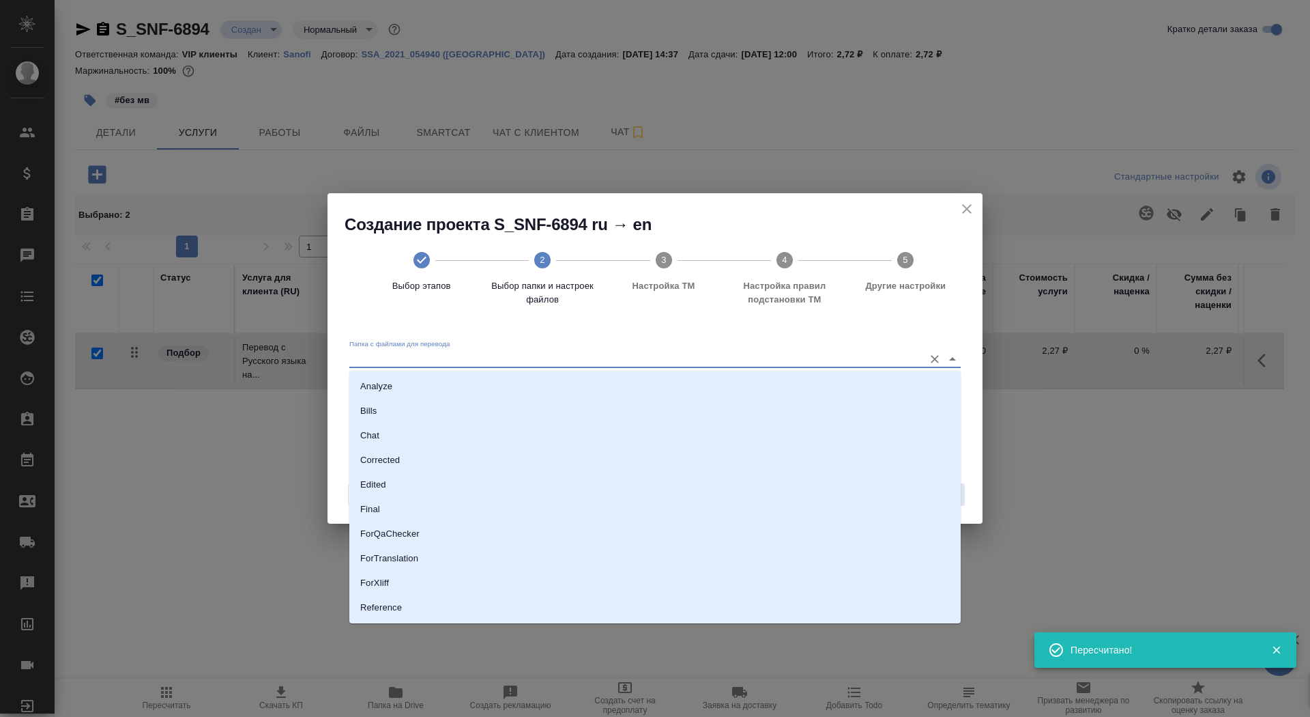  What do you see at coordinates (370, 435) in the screenshot?
I see `p: Chat` at bounding box center [370, 435].